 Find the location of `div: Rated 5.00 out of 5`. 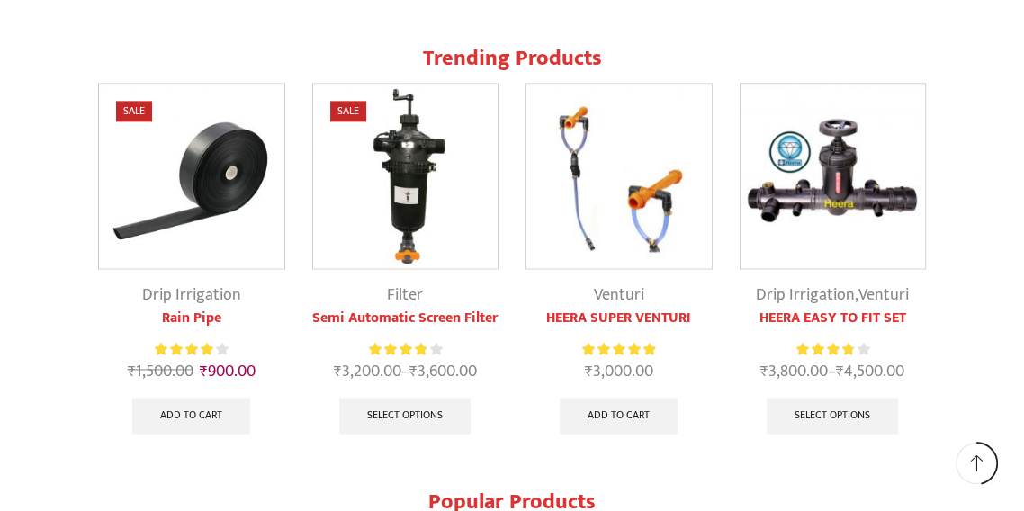

div: Rated 5.00 out of 5 is located at coordinates (618, 349).